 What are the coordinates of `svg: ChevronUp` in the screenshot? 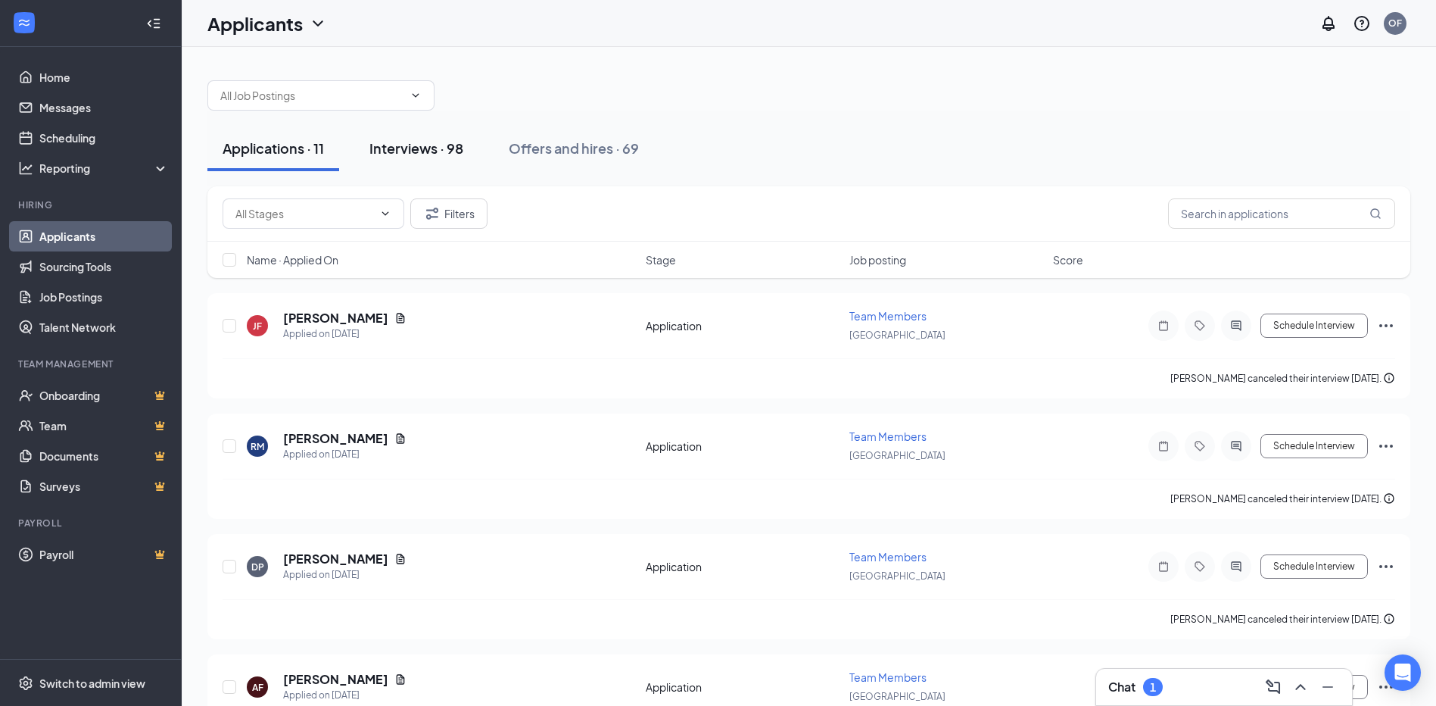 It's located at (1301, 687).